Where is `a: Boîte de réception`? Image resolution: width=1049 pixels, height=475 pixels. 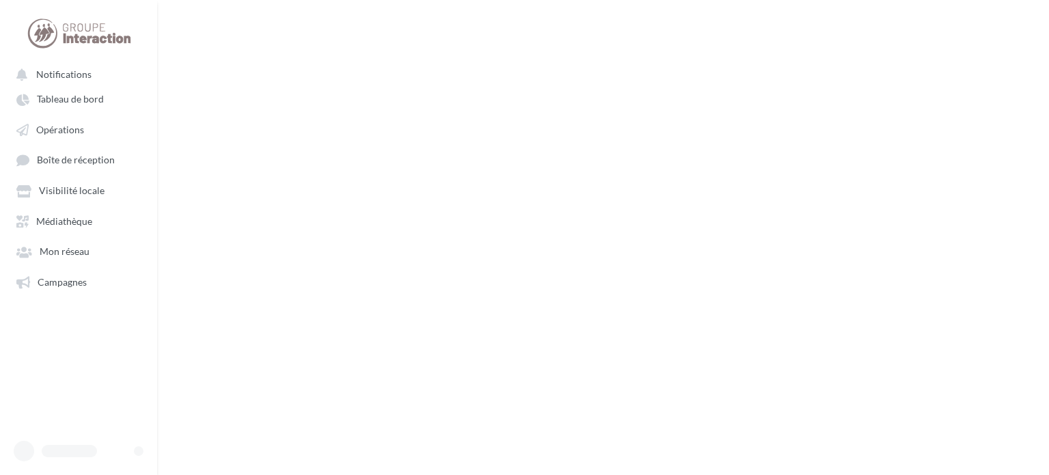
a: Boîte de réception is located at coordinates (79, 159).